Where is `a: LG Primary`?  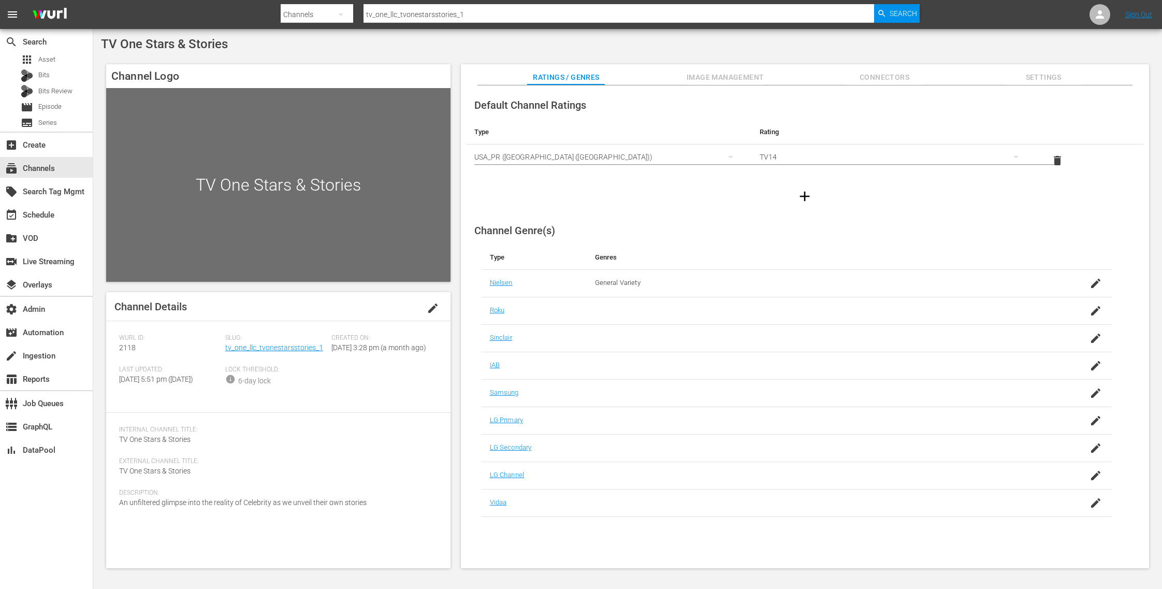
a: LG Primary is located at coordinates (507, 420).